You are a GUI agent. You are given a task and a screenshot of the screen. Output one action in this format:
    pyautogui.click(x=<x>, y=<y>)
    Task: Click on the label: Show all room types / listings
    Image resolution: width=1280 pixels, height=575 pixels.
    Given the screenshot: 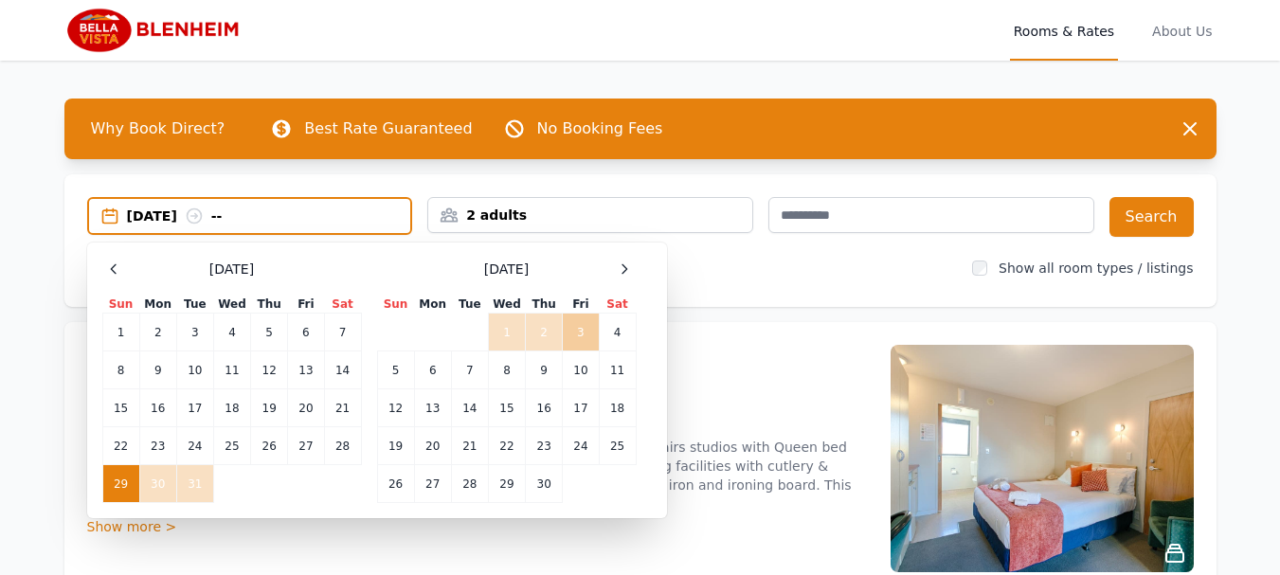 What is the action you would take?
    pyautogui.click(x=1095, y=268)
    